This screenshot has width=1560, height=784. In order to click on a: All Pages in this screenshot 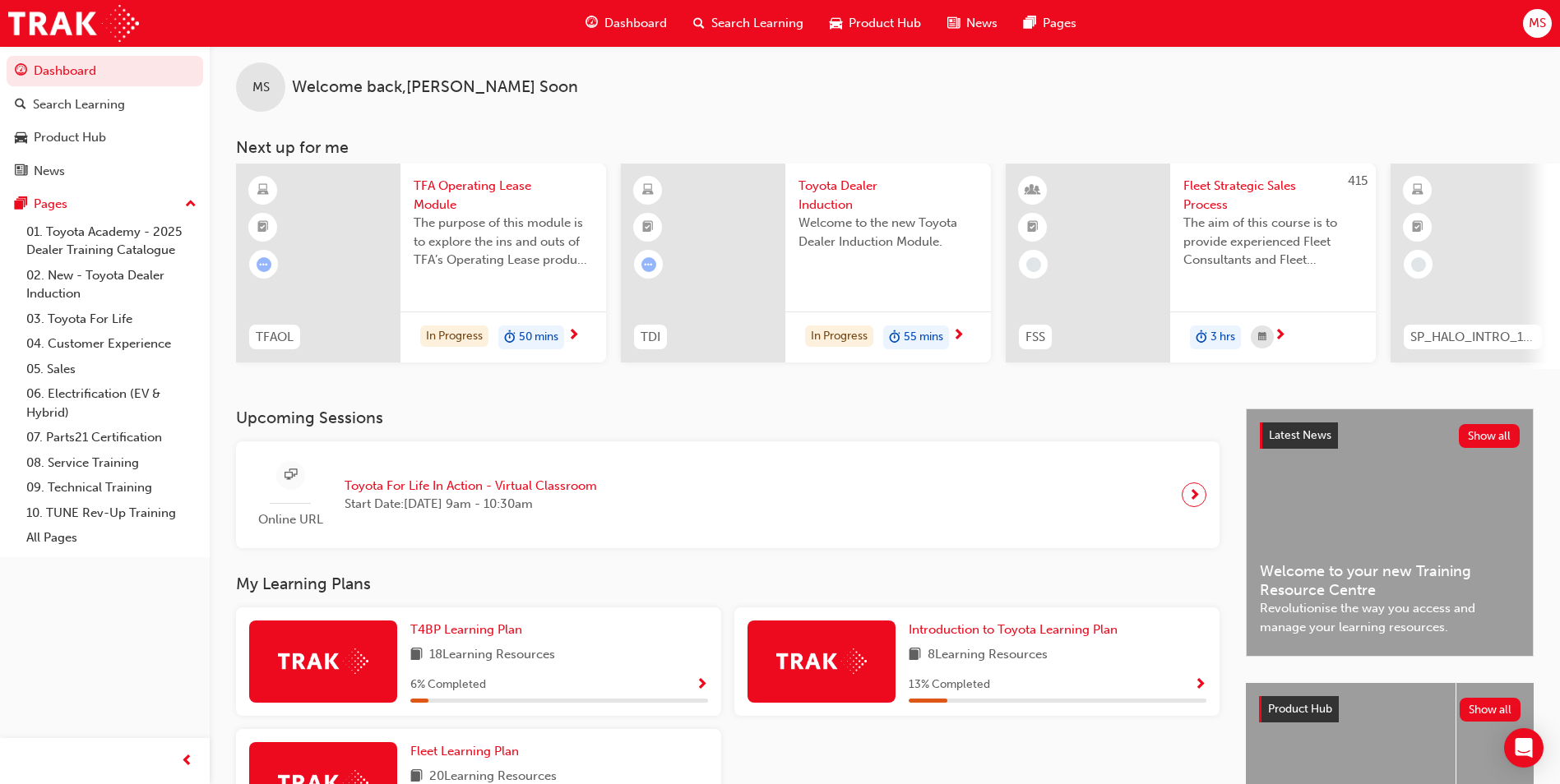, I will do `click(111, 538)`.